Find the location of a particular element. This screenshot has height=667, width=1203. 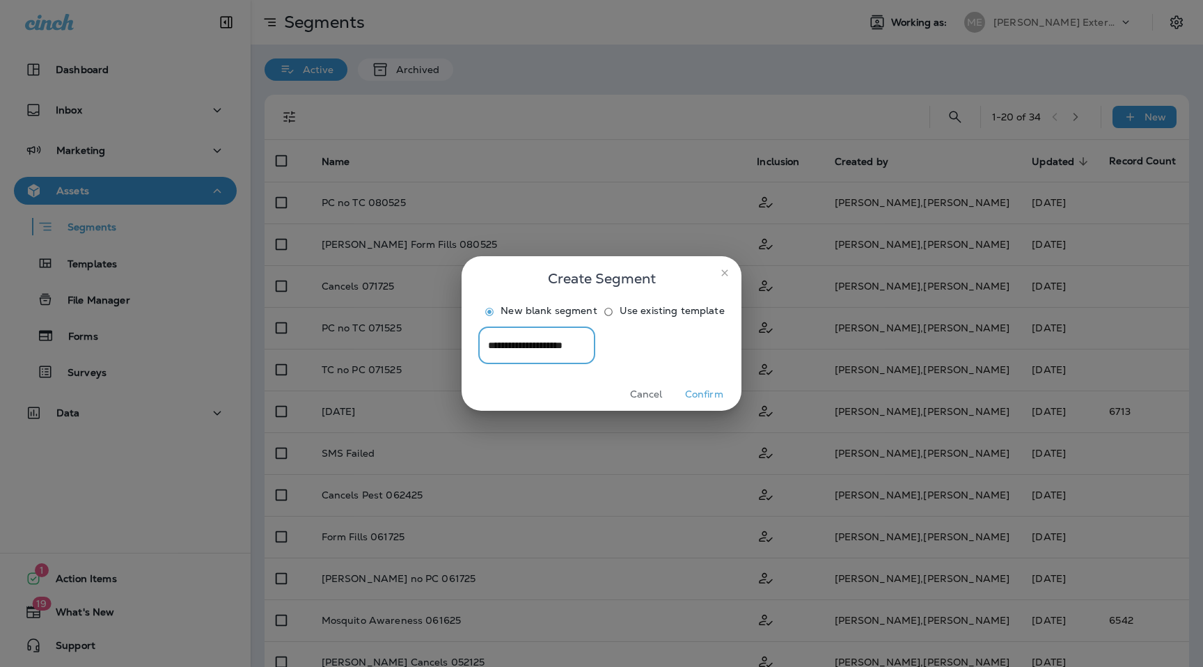

span: Create Segment is located at coordinates (602, 278).